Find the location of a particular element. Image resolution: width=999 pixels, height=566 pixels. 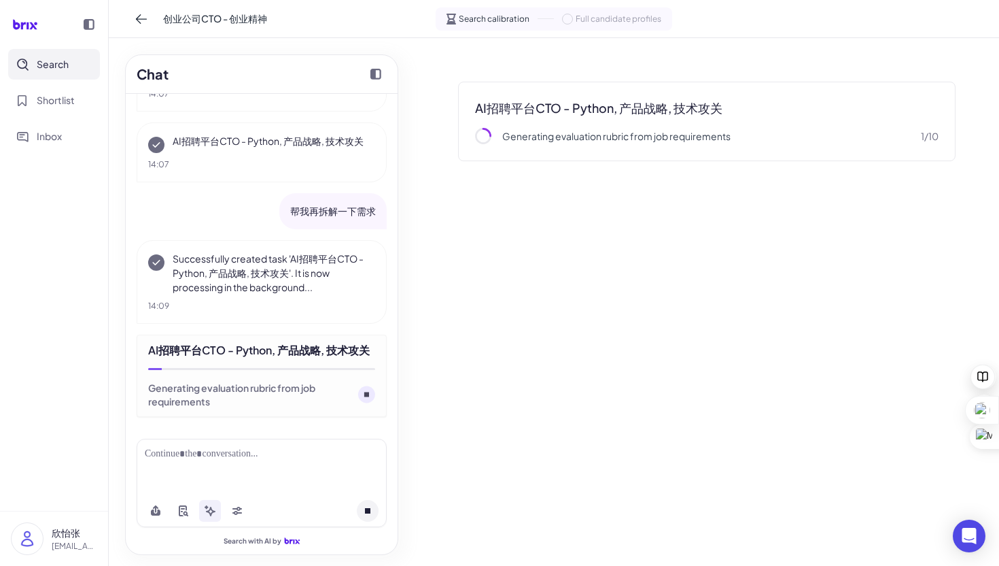

div: AI招聘平台CTO - Python, 产品战略, 技术攻关 is located at coordinates (262, 350).